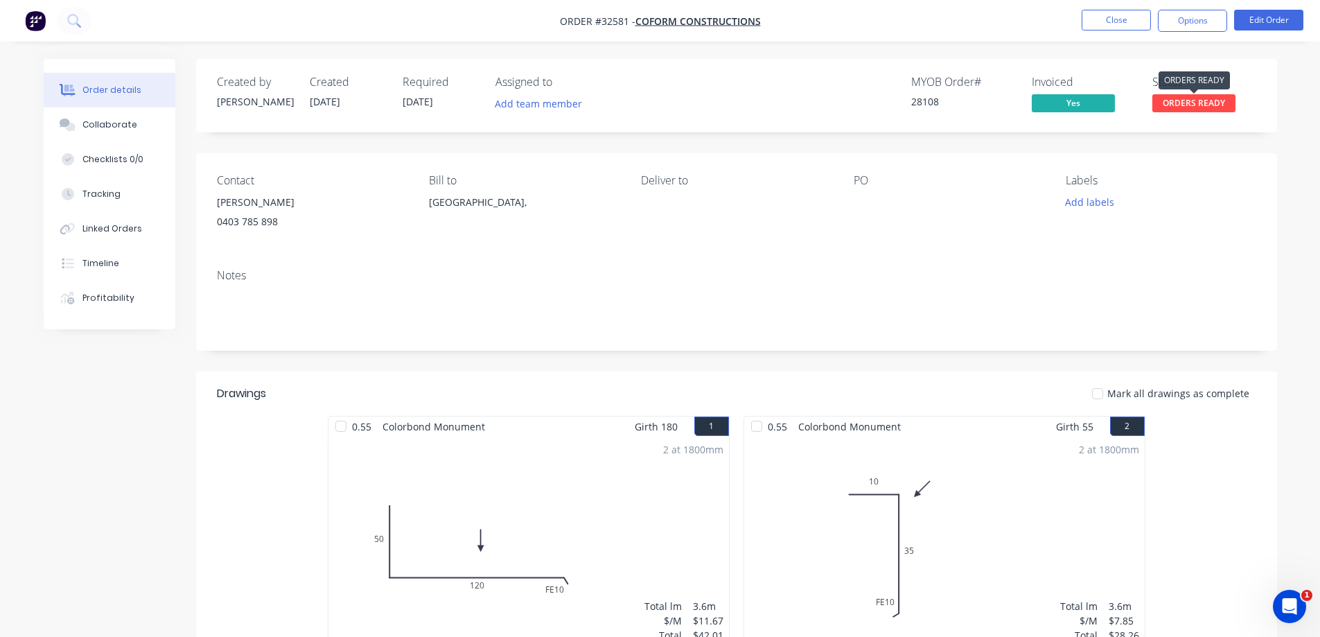 The height and width of the screenshot is (637, 1320). Describe the element at coordinates (312, 222) in the screenshot. I see `div: 0403 785 898` at that location.